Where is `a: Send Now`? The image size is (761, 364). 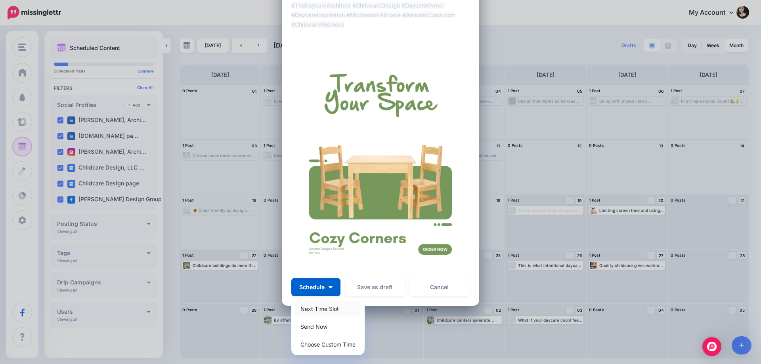 a: Send Now is located at coordinates (328, 327).